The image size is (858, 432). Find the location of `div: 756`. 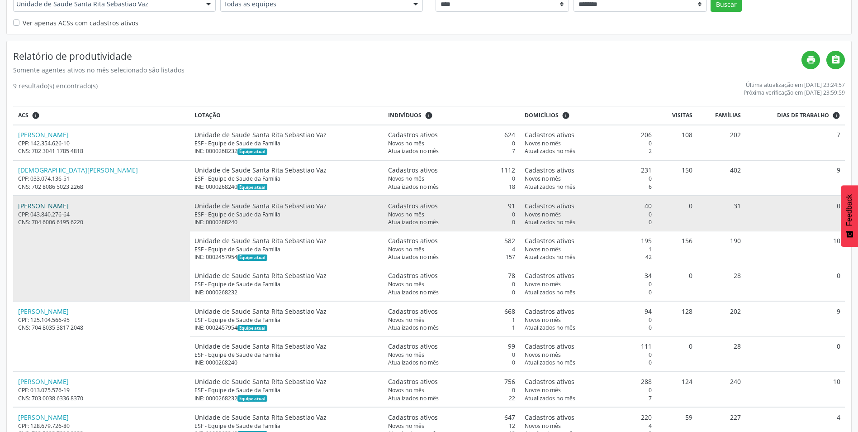

div: 756 is located at coordinates (452, 381).